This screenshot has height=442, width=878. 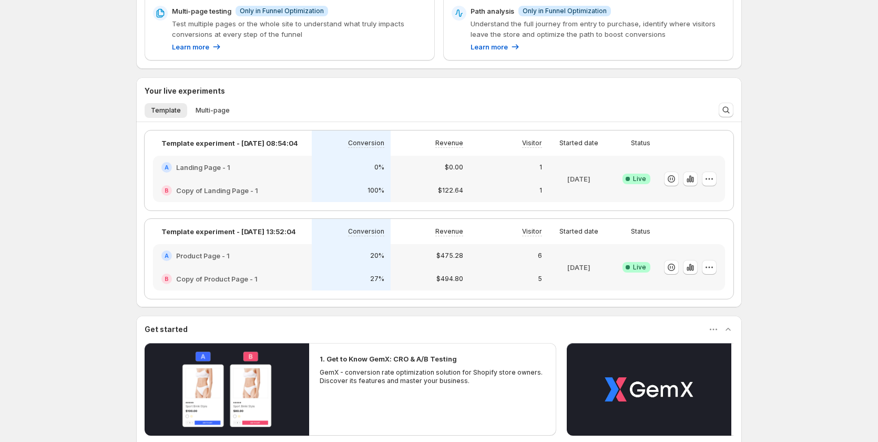 What do you see at coordinates (185, 91) in the screenshot?
I see `h3: Your live experiments` at bounding box center [185, 91].